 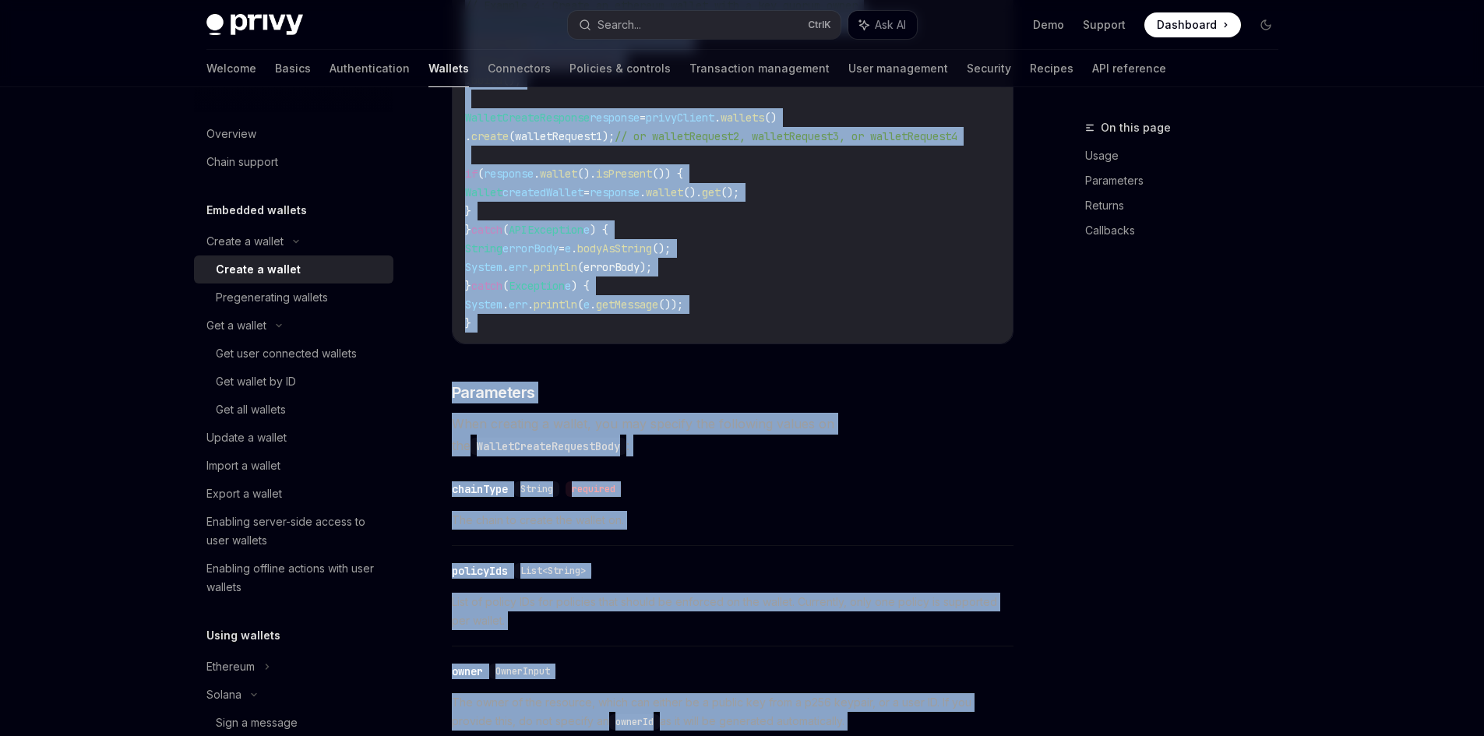 I want to click on span: wallet, so click(x=665, y=192).